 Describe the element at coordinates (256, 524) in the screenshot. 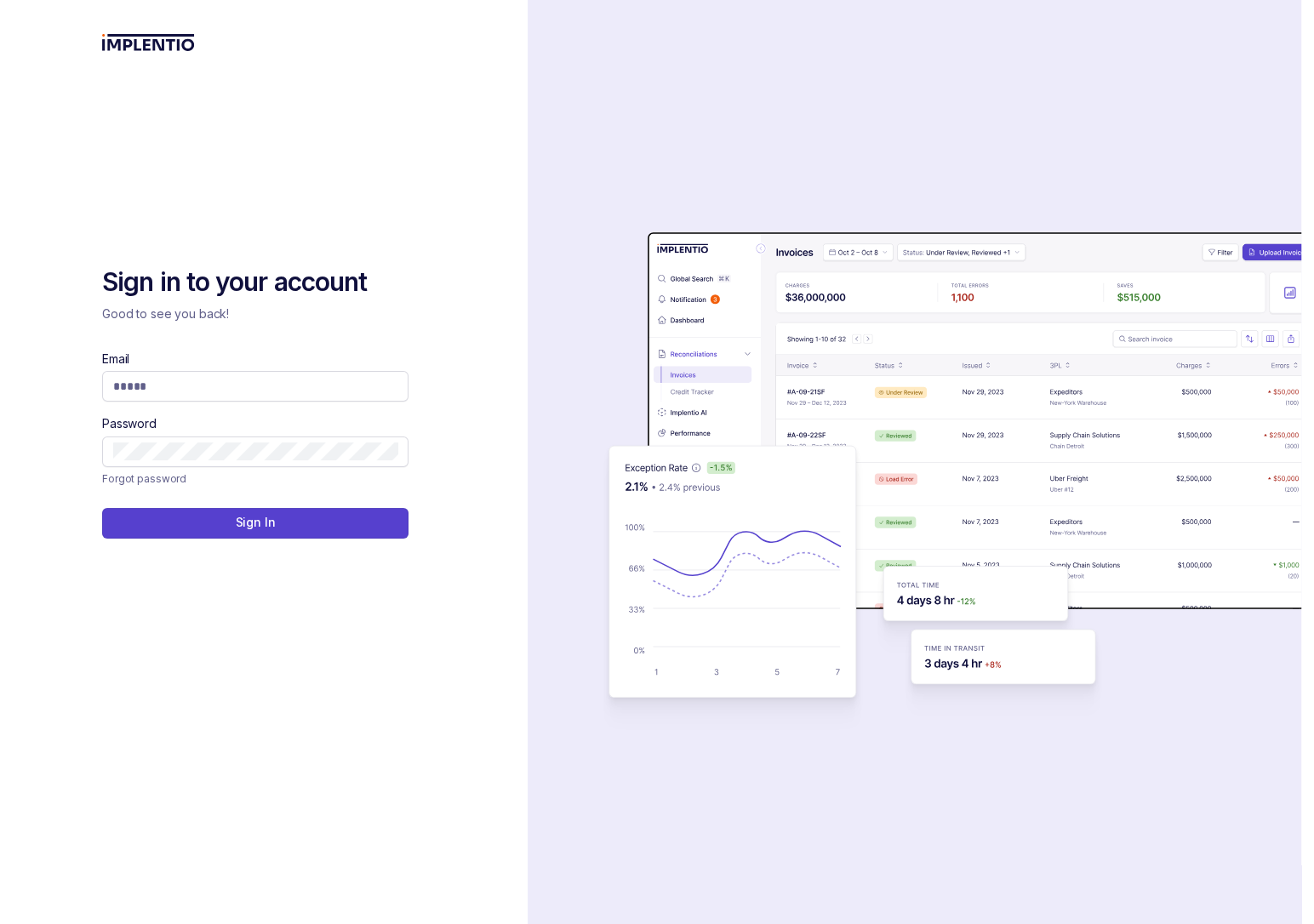

I see `button: Sign In` at that location.